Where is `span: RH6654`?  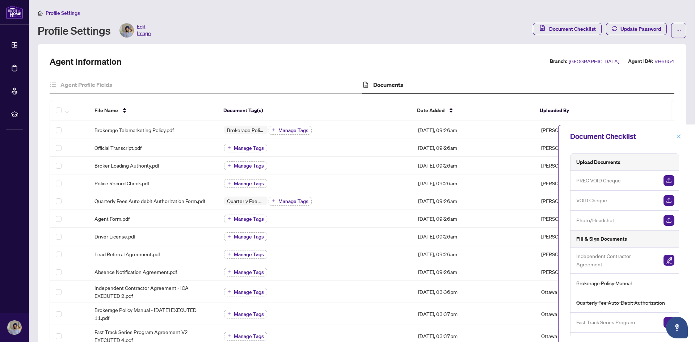 span: RH6654 is located at coordinates (664, 61).